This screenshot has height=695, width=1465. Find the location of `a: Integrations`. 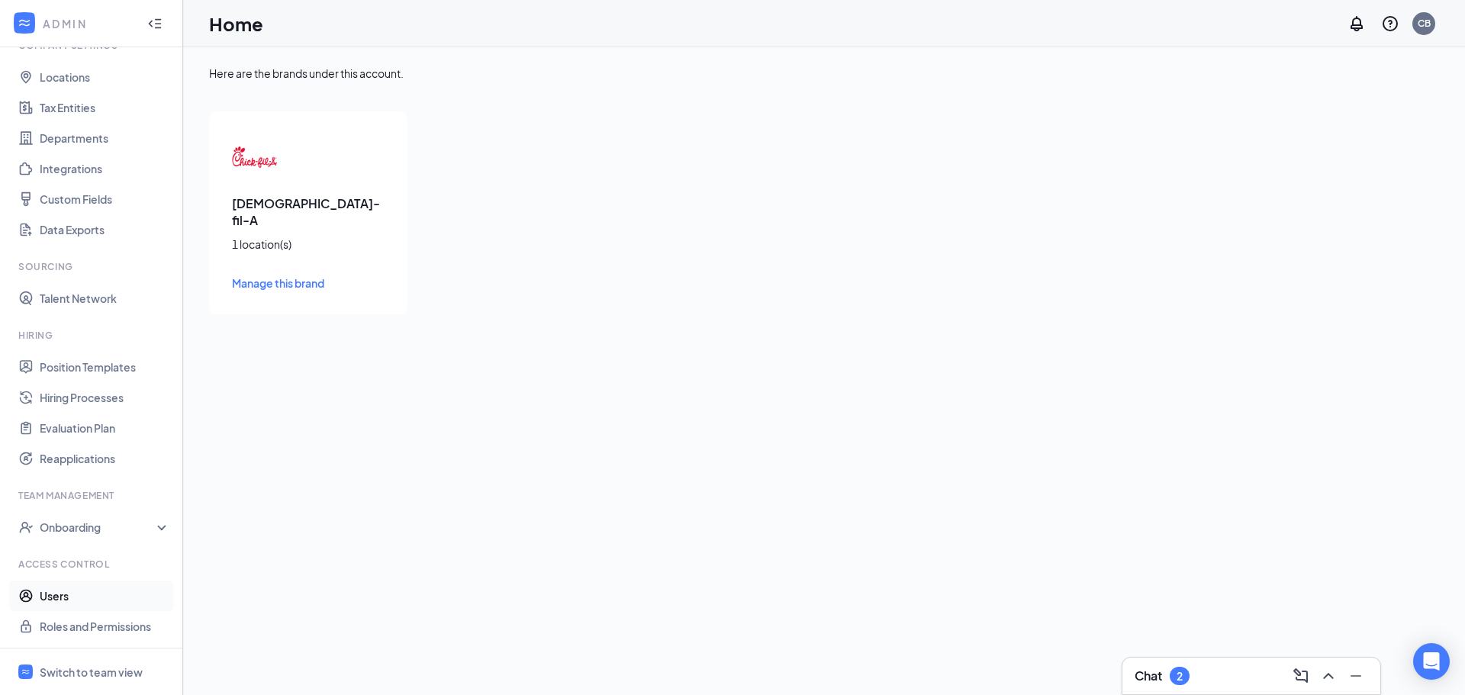

a: Integrations is located at coordinates (105, 169).